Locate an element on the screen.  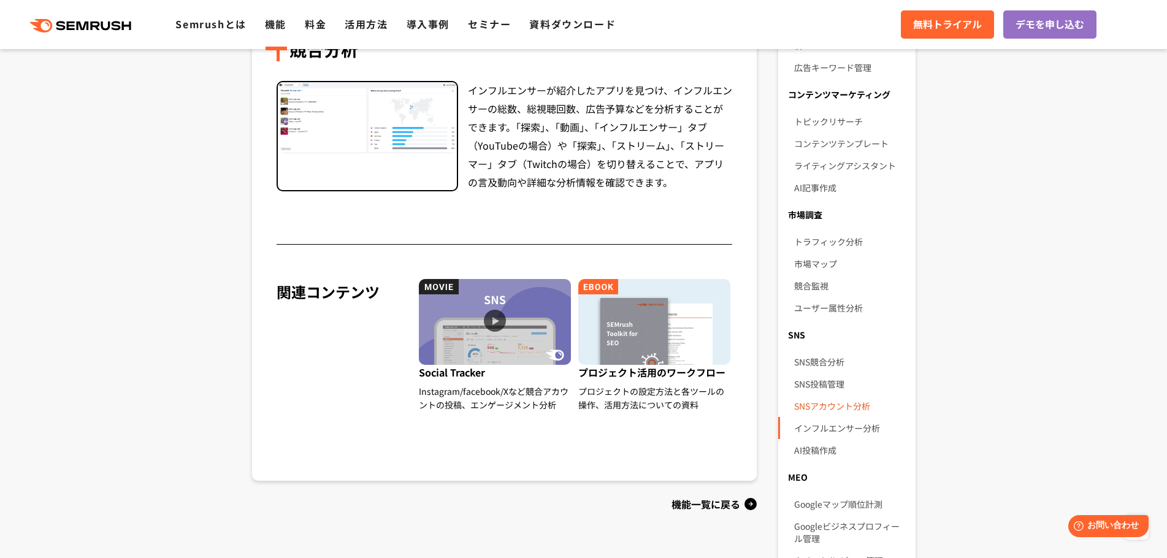
a: ユーザー属性分析 is located at coordinates (849, 308).